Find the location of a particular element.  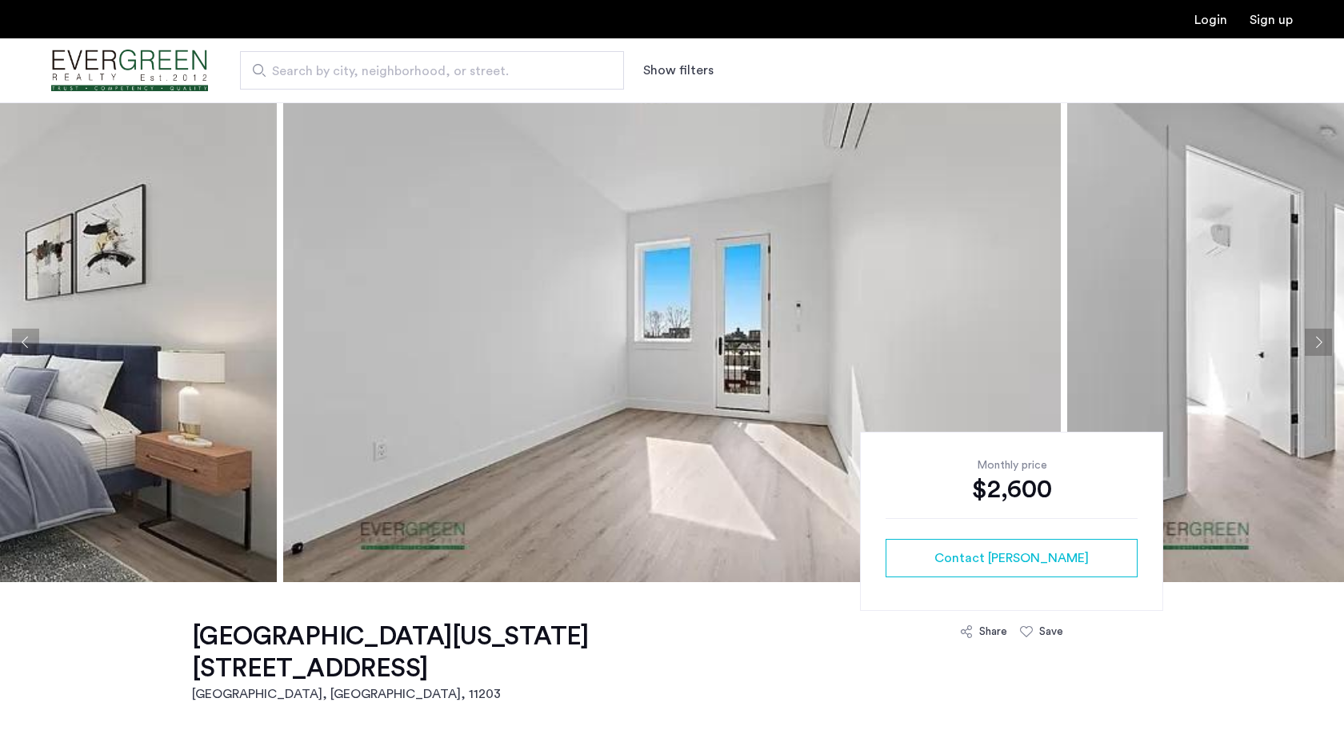

button: button is located at coordinates (1011, 558).